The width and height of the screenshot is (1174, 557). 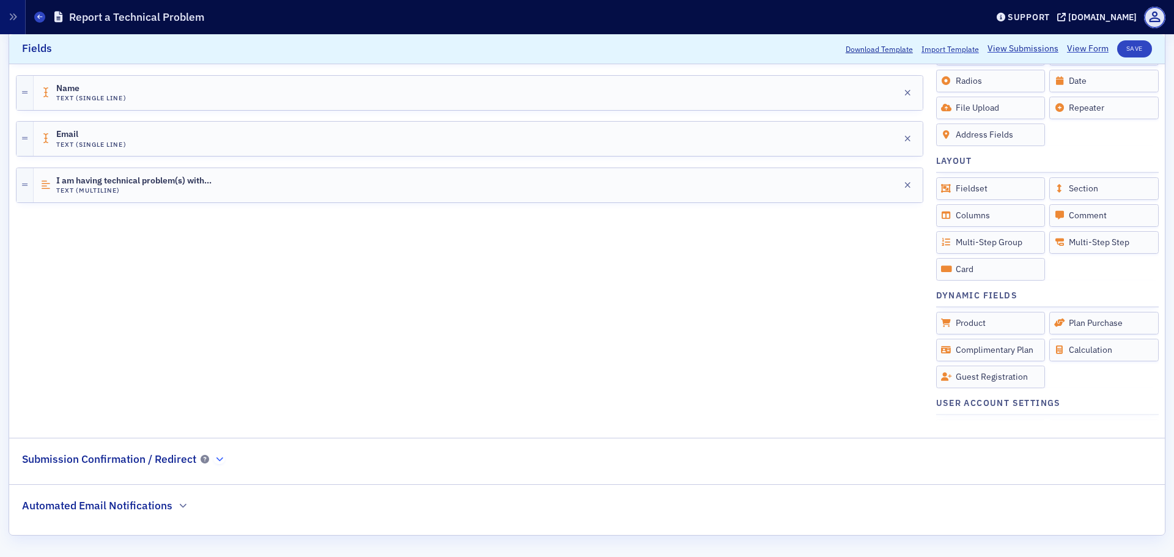 I want to click on h2: Submission Confirmation / Redirect, so click(x=109, y=459).